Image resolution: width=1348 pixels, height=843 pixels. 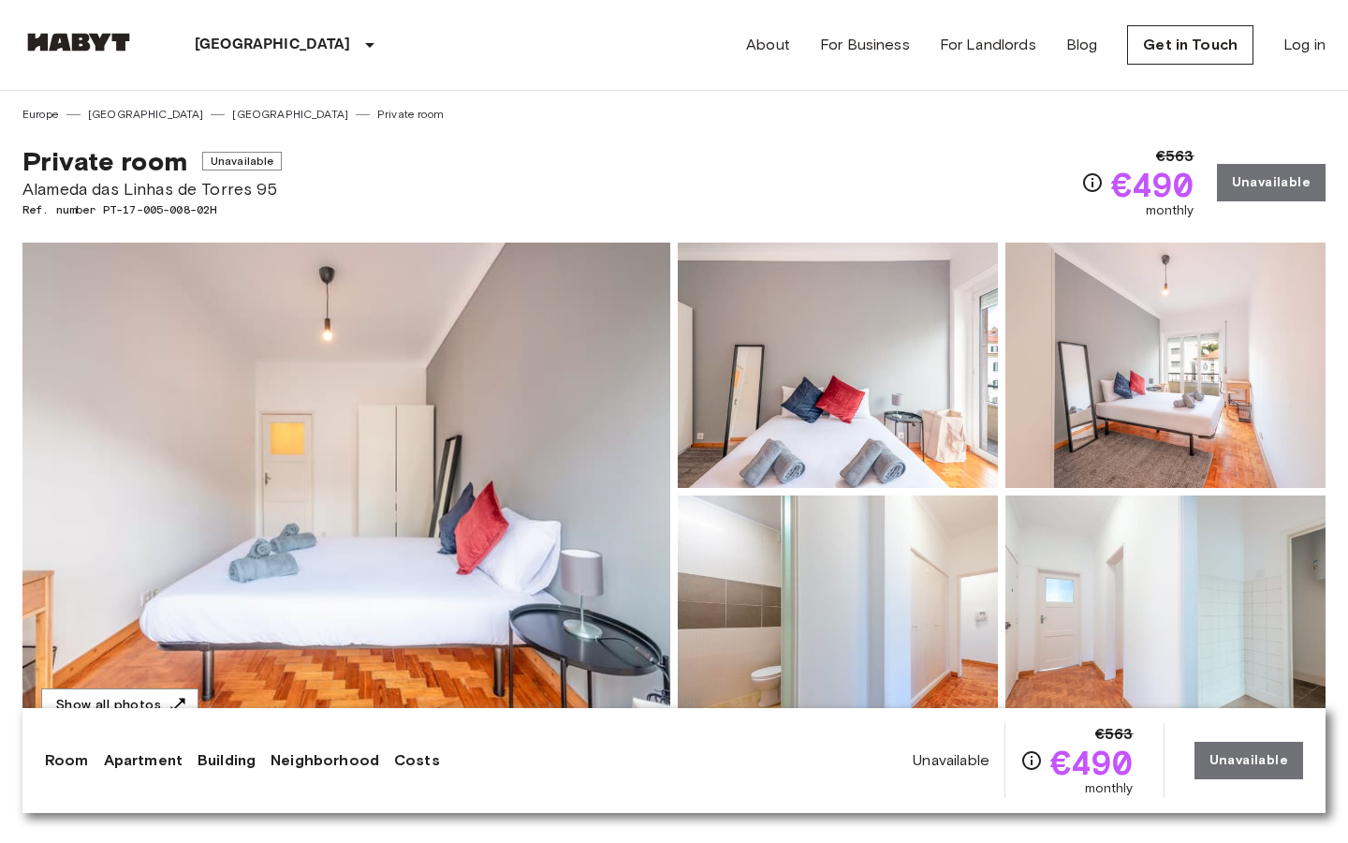 What do you see at coordinates (768, 45) in the screenshot?
I see `a: About` at bounding box center [768, 45].